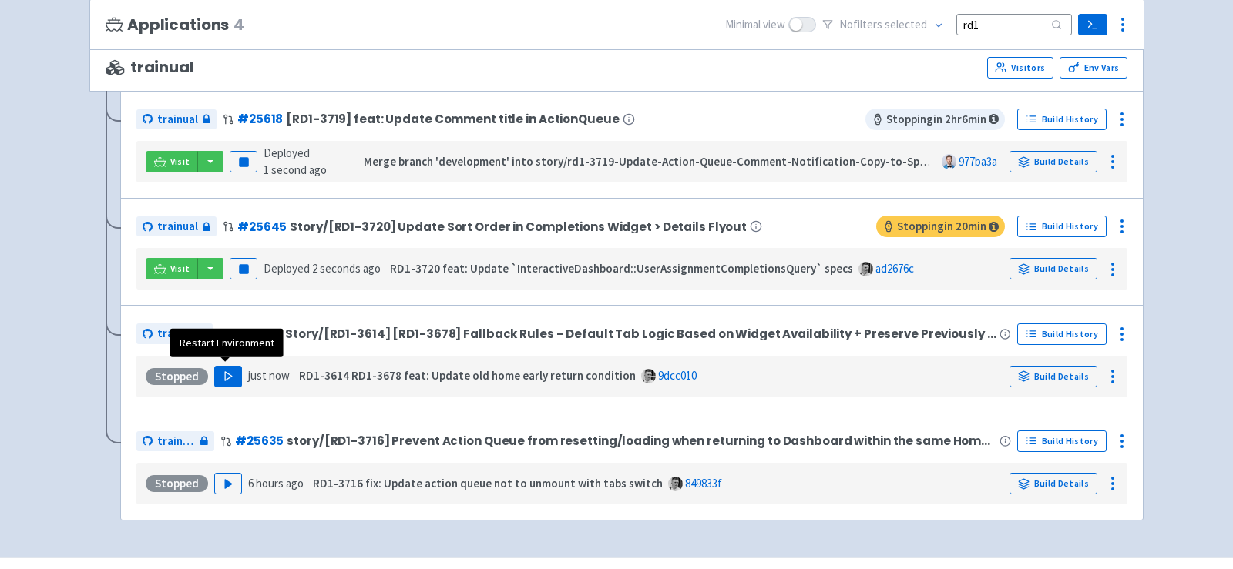 This screenshot has height=569, width=1233. Describe the element at coordinates (1020, 68) in the screenshot. I see `a: Visitors` at that location.